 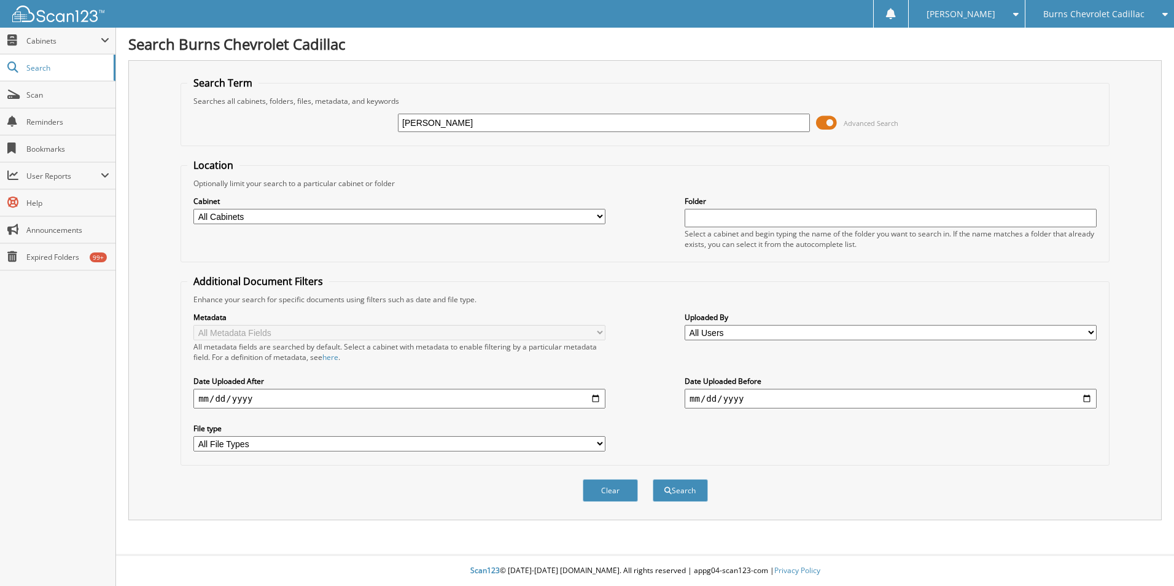 What do you see at coordinates (68, 122) in the screenshot?
I see `span: Reminders` at bounding box center [68, 122].